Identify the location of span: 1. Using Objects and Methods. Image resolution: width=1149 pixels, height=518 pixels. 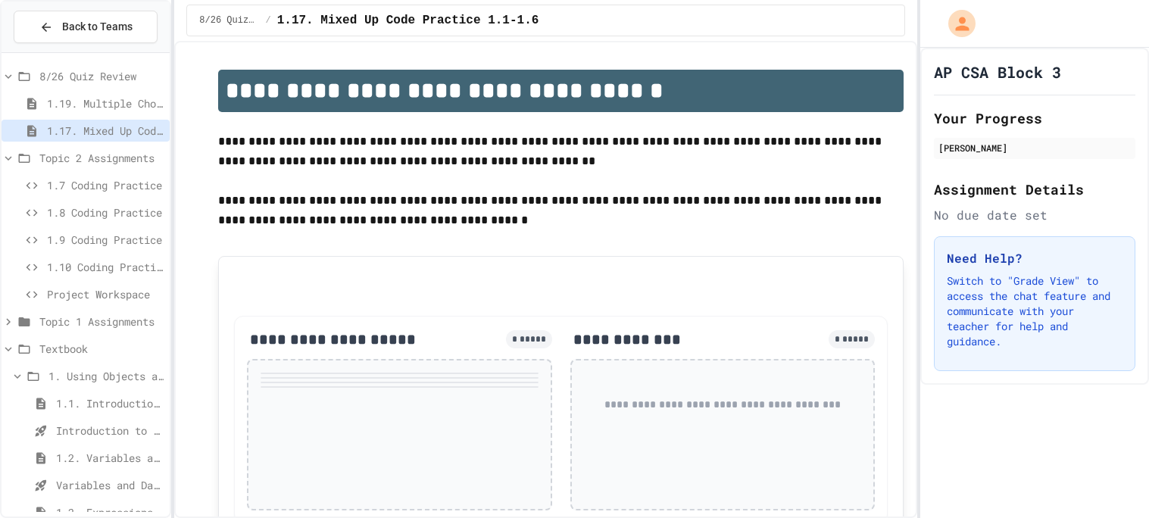
(106, 376).